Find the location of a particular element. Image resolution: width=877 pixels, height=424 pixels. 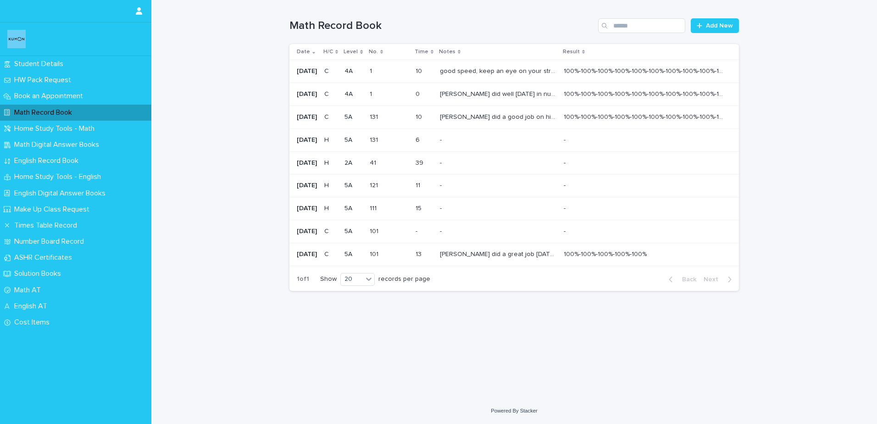

p: Home Study Tools - Math is located at coordinates (56, 128).